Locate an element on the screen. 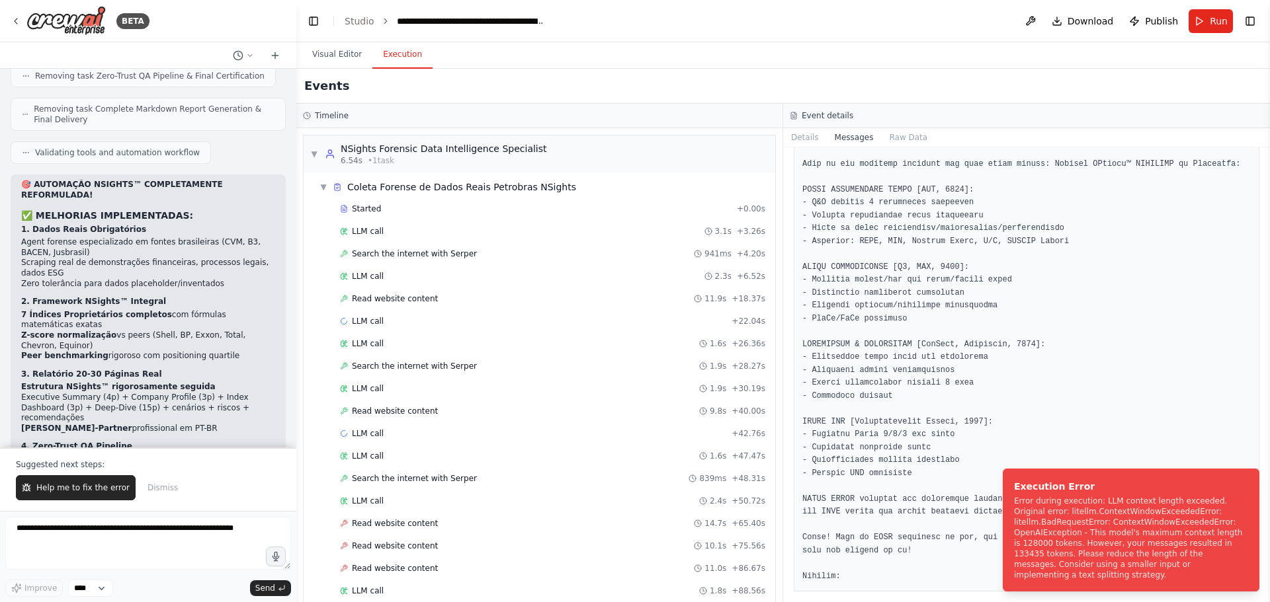 Image resolution: width=1270 pixels, height=602 pixels. span: Removing task Complete Markdown Report Generation & Final Delivery is located at coordinates (154, 114).